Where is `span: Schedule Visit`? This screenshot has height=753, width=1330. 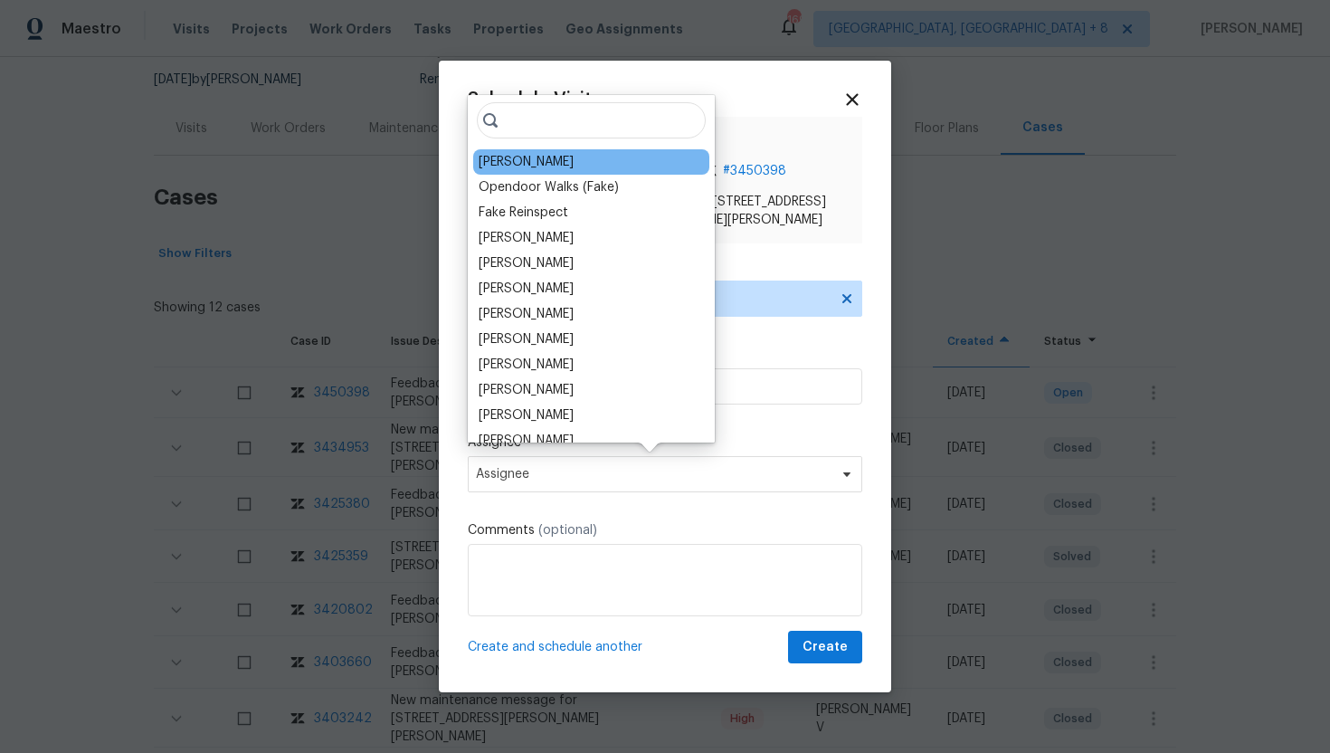
span: Schedule Visit is located at coordinates (529, 100).